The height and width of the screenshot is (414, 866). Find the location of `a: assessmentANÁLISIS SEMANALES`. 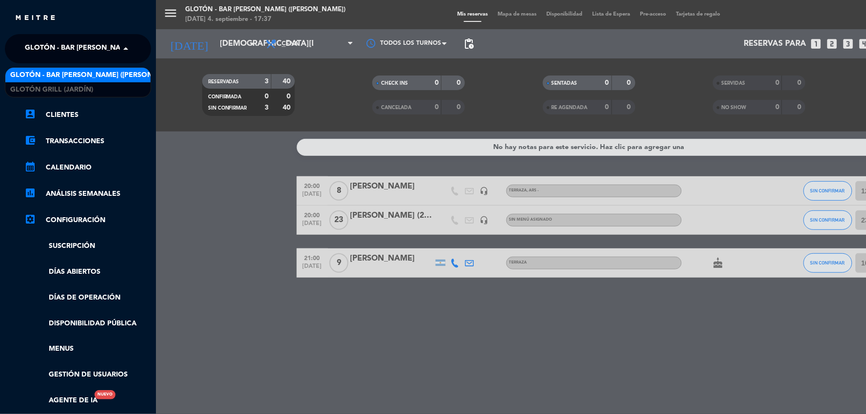

a: assessmentANÁLISIS SEMANALES is located at coordinates (88, 194).